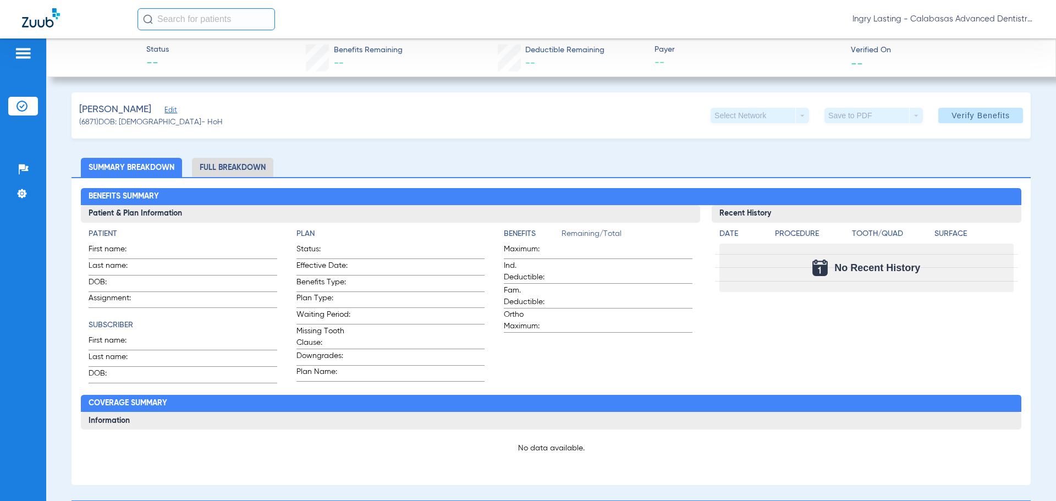 This screenshot has width=1056, height=501. What do you see at coordinates (23, 53) in the screenshot?
I see `img: hamburger-icon` at bounding box center [23, 53].